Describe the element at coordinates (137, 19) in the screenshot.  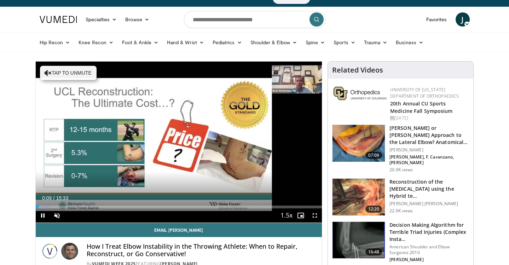
I see `a: Browse` at that location.